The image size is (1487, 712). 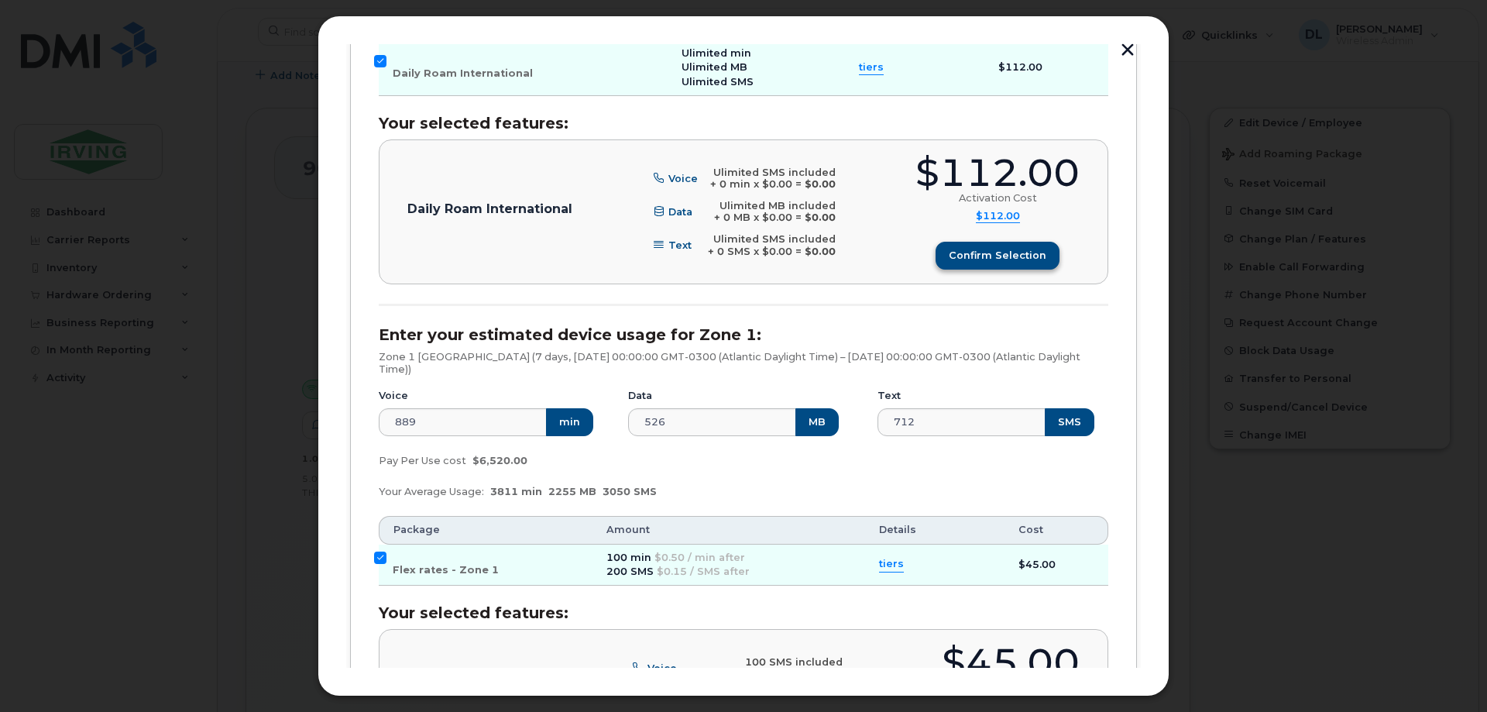 What do you see at coordinates (716, 53) in the screenshot?
I see `span: Ulimited min` at bounding box center [716, 53].